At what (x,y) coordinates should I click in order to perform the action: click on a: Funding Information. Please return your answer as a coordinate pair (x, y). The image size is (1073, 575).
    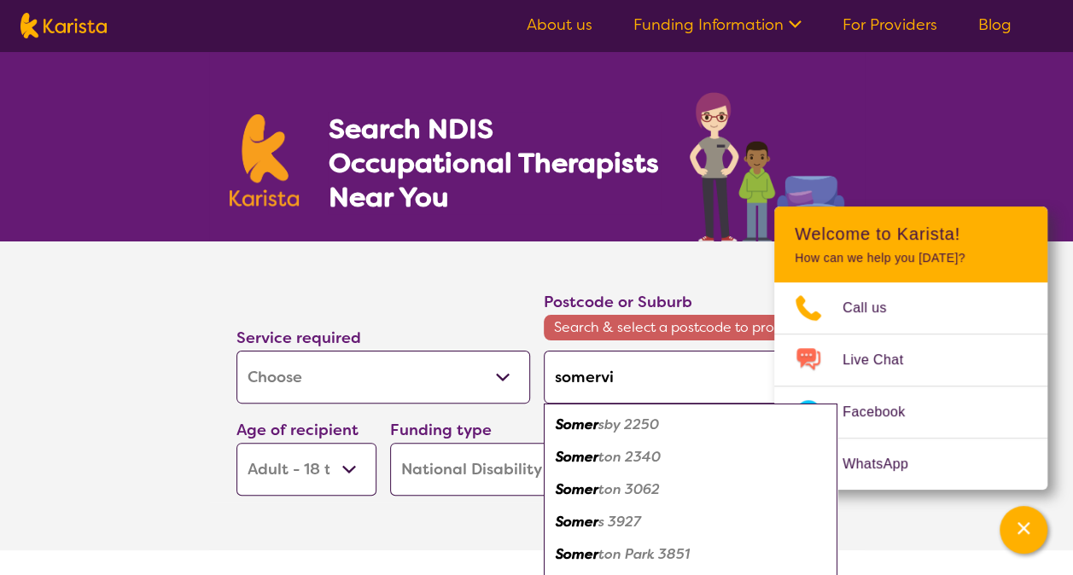
    Looking at the image, I should click on (717, 25).